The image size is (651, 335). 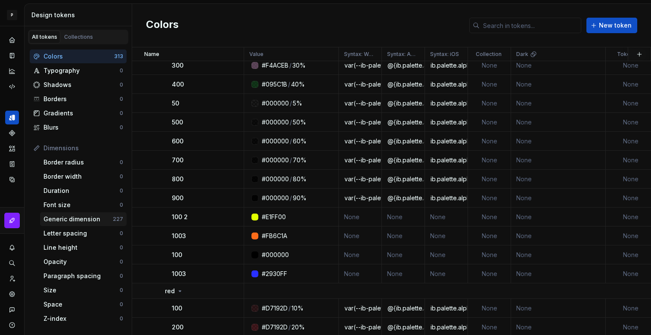 What do you see at coordinates (12, 87) in the screenshot?
I see `div: Code automation` at bounding box center [12, 87].